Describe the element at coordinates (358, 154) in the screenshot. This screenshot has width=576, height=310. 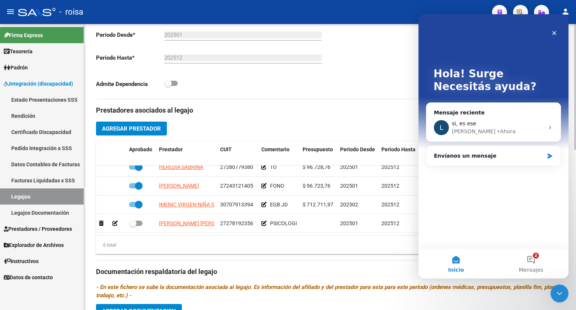
I see `datatable-header-cell: Periodo Desde` at that location.